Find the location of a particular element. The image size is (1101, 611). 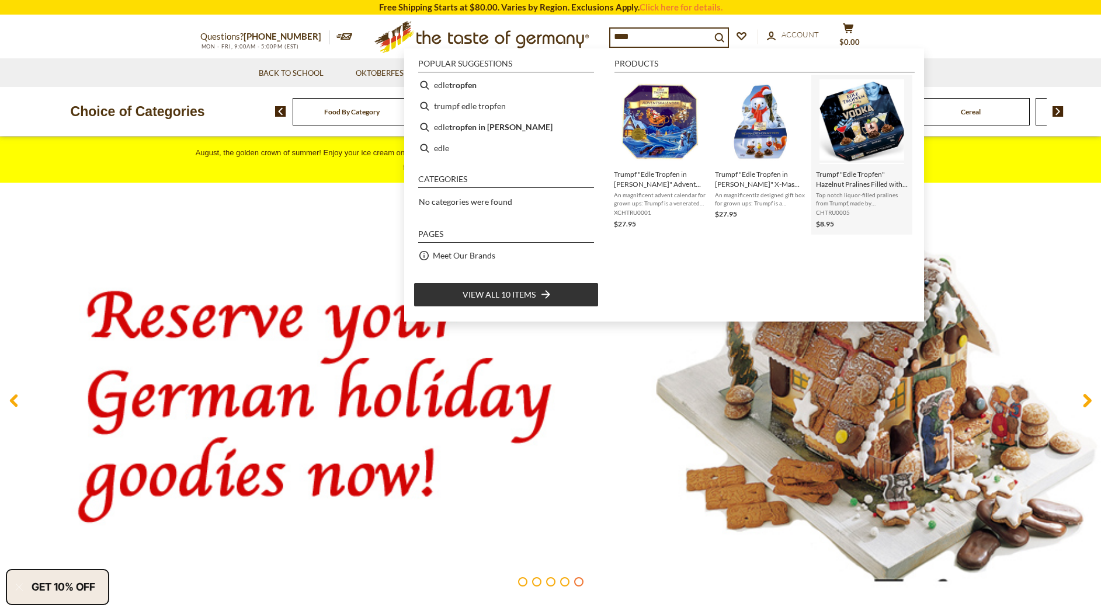

img: Trumpf X-mas Collection is located at coordinates (760, 121).